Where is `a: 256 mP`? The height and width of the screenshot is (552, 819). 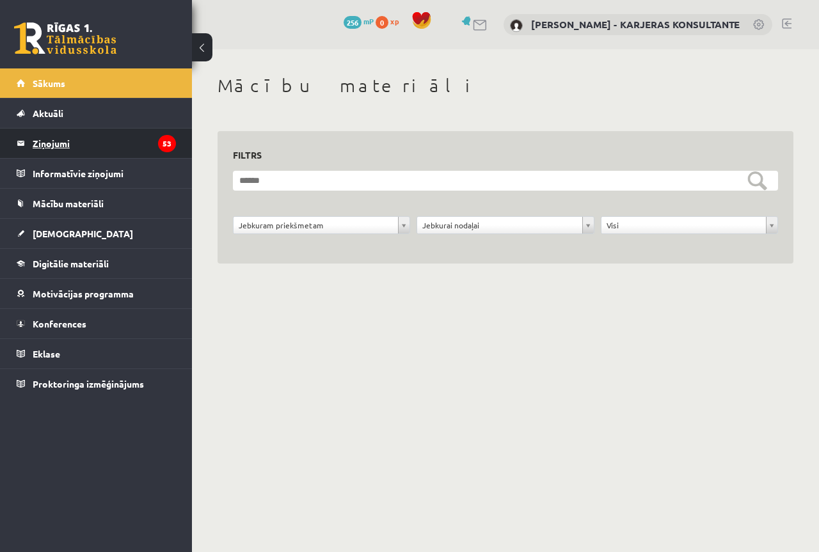
a: 256 mP is located at coordinates (358, 21).